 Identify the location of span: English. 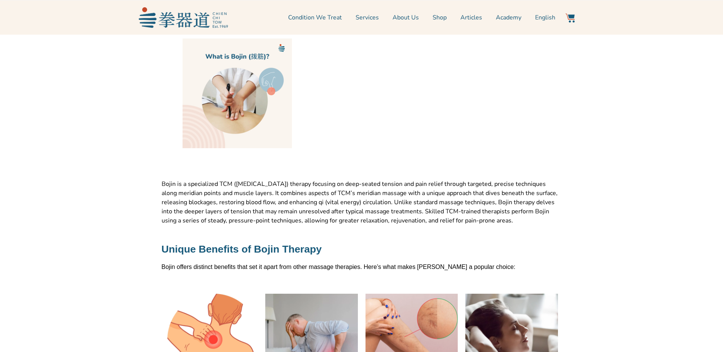
(545, 18).